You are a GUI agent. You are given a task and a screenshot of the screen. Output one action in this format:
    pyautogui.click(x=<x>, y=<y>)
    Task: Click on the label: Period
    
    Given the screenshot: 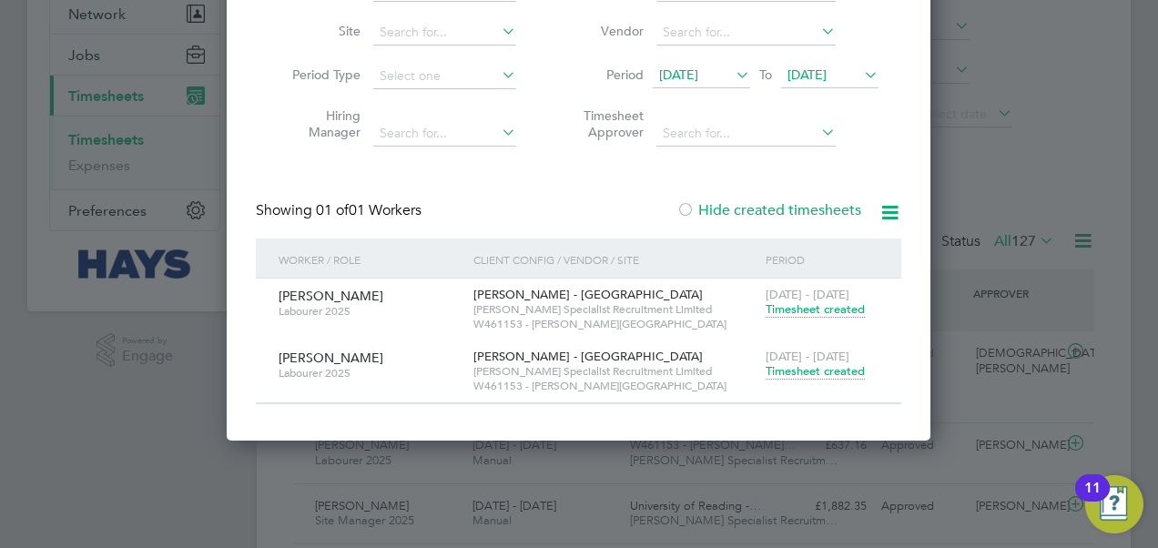 What is the action you would take?
    pyautogui.click(x=603, y=75)
    